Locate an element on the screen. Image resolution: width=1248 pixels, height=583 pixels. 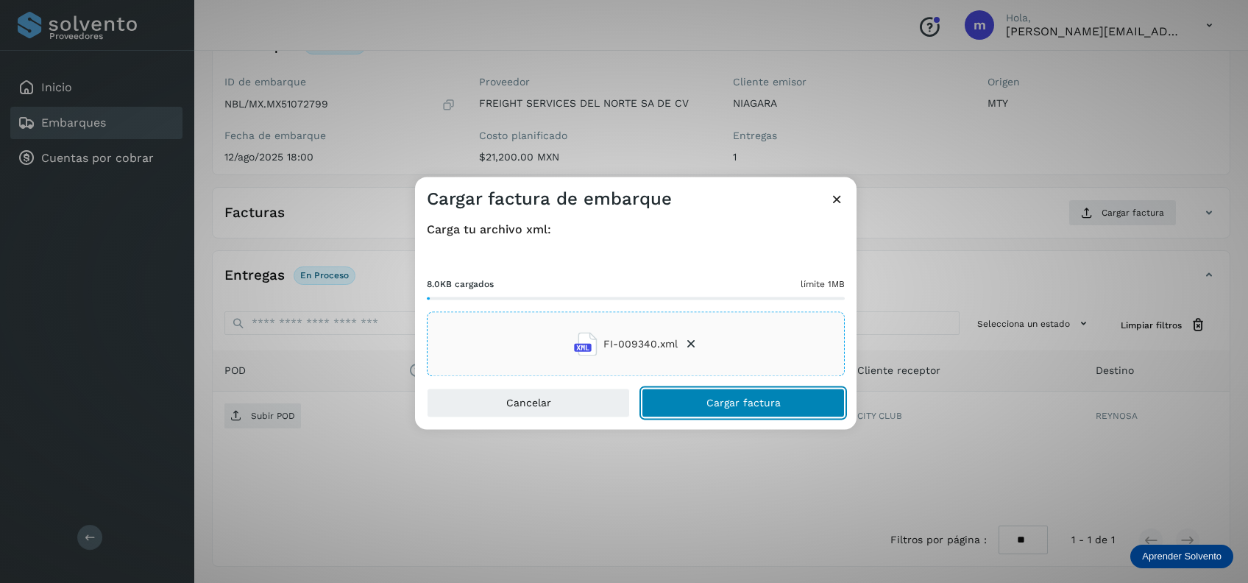
span: 8.0KB cargados is located at coordinates (460, 285).